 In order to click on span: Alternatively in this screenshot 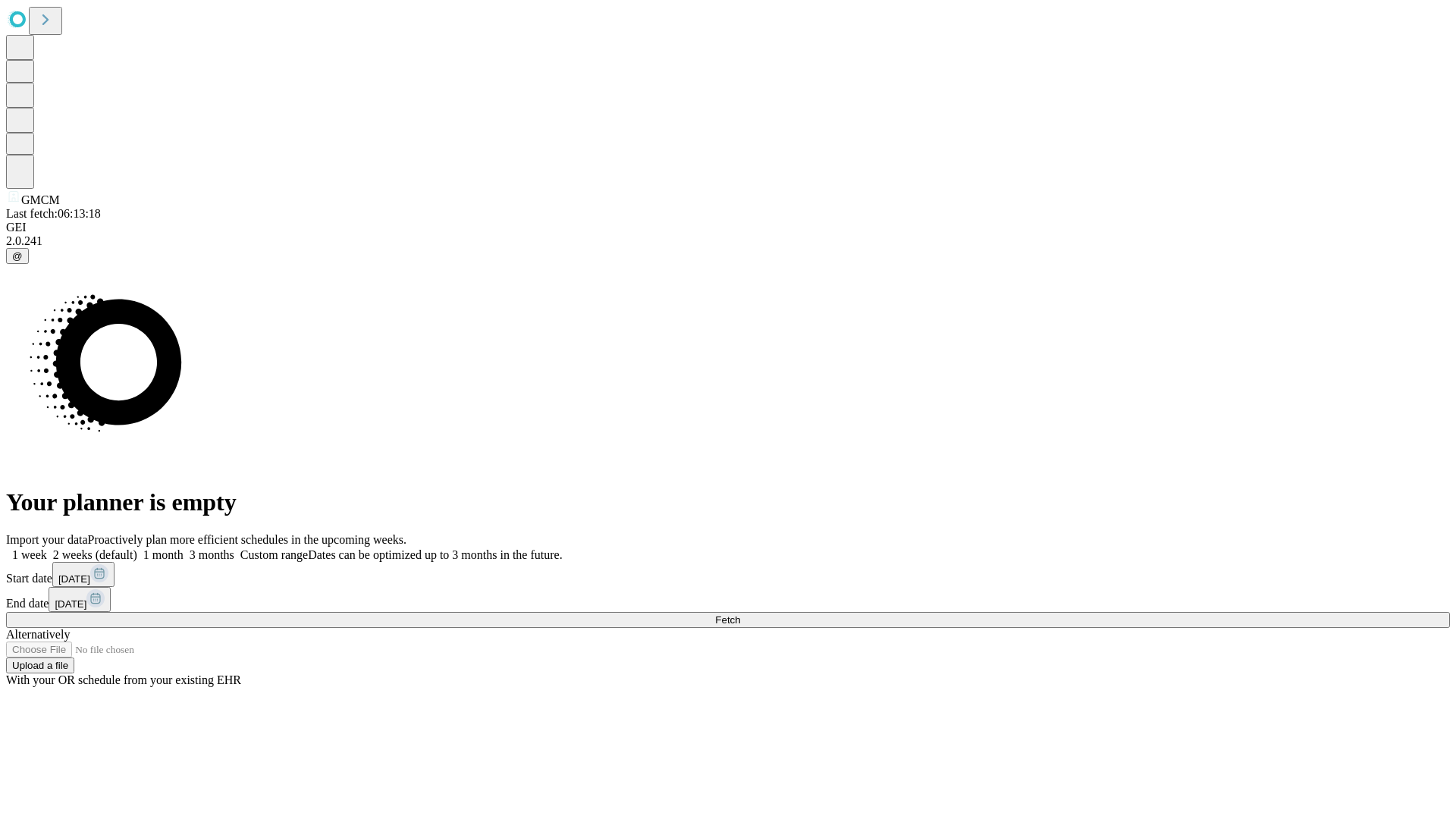, I will do `click(38, 634)`.